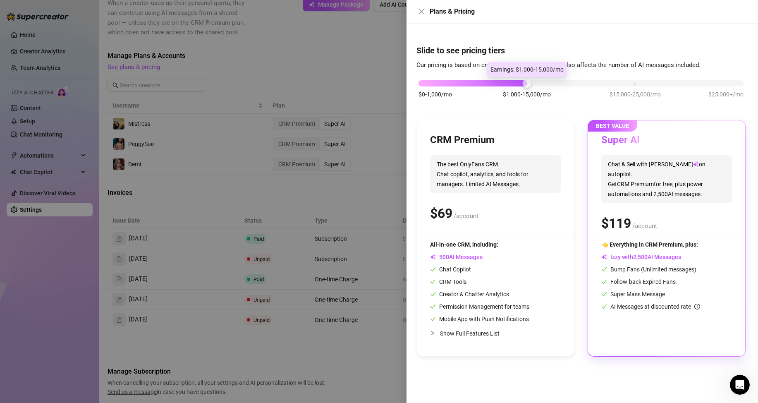  I want to click on span: $15,000-25,000/mo, so click(635, 94).